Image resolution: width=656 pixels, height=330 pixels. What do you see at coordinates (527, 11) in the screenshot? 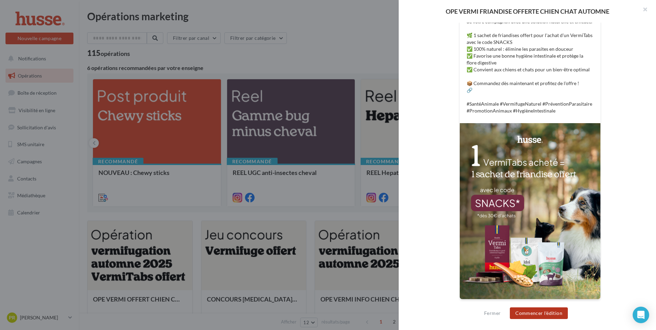
I see `div: OPE VERMI FRIANDISE OFFERTE CHIEN CHAT AUTOMNE` at bounding box center [527, 11].